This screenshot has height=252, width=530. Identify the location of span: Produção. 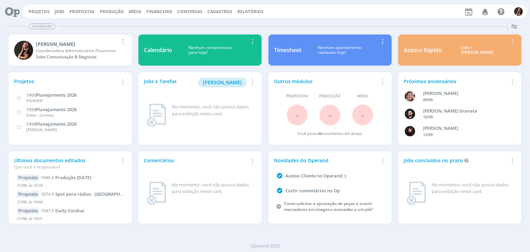
(330, 96).